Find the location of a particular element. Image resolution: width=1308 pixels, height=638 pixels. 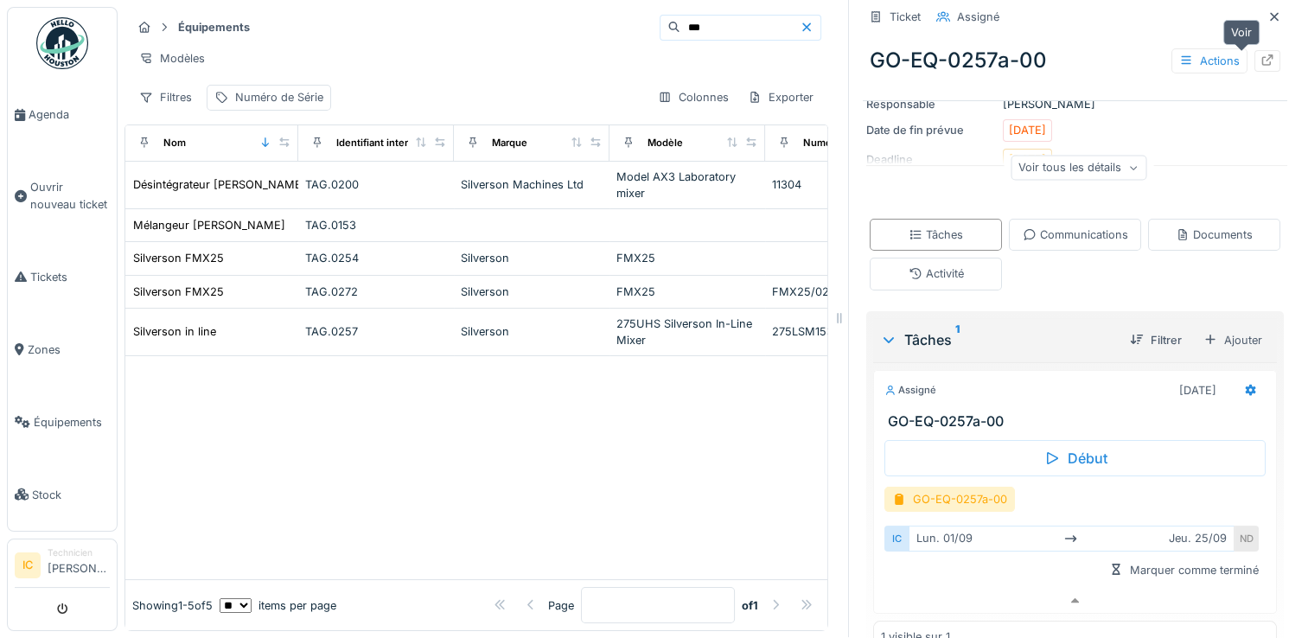

div: Documents is located at coordinates (1213, 234).